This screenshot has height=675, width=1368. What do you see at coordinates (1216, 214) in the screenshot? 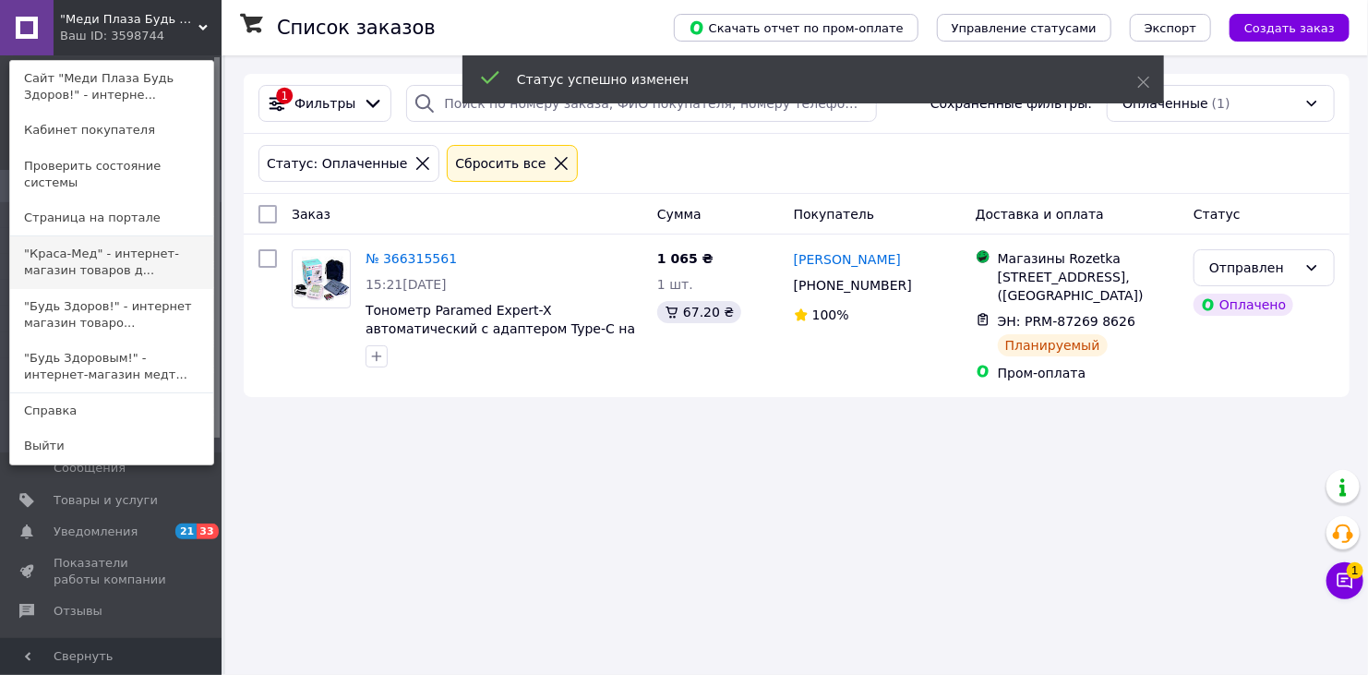
I see `span: Статус` at bounding box center [1216, 214].